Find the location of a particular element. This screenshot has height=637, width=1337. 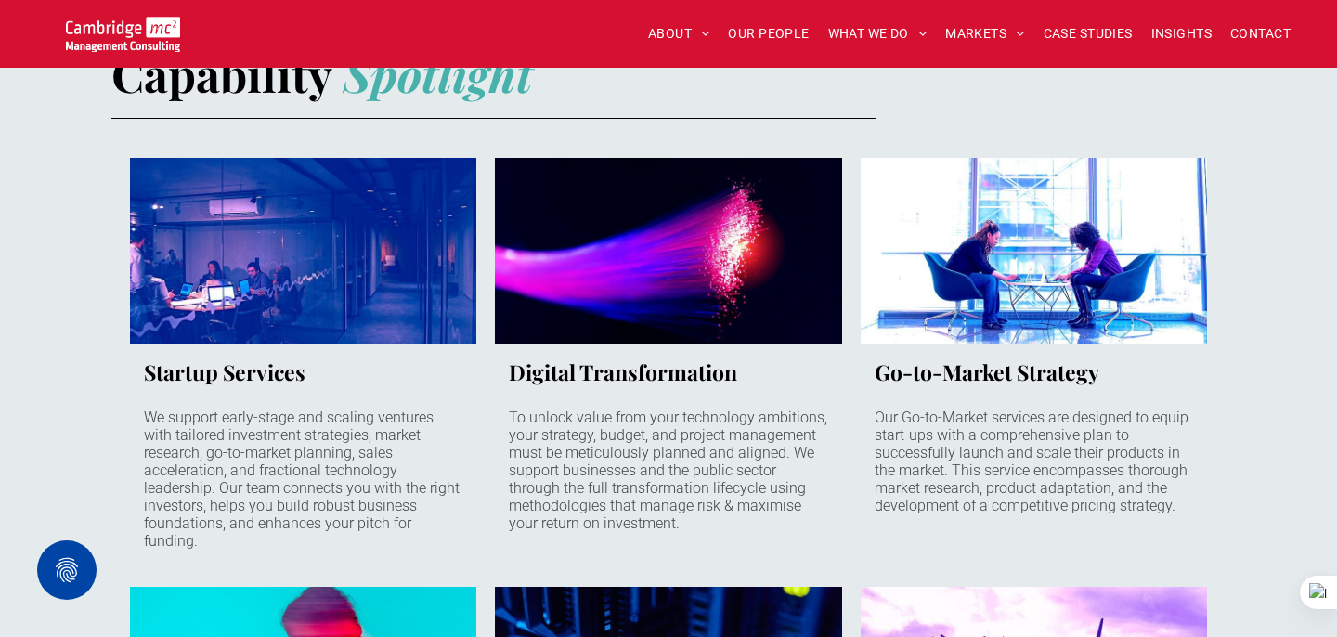

h3: Startup Services is located at coordinates (225, 371).